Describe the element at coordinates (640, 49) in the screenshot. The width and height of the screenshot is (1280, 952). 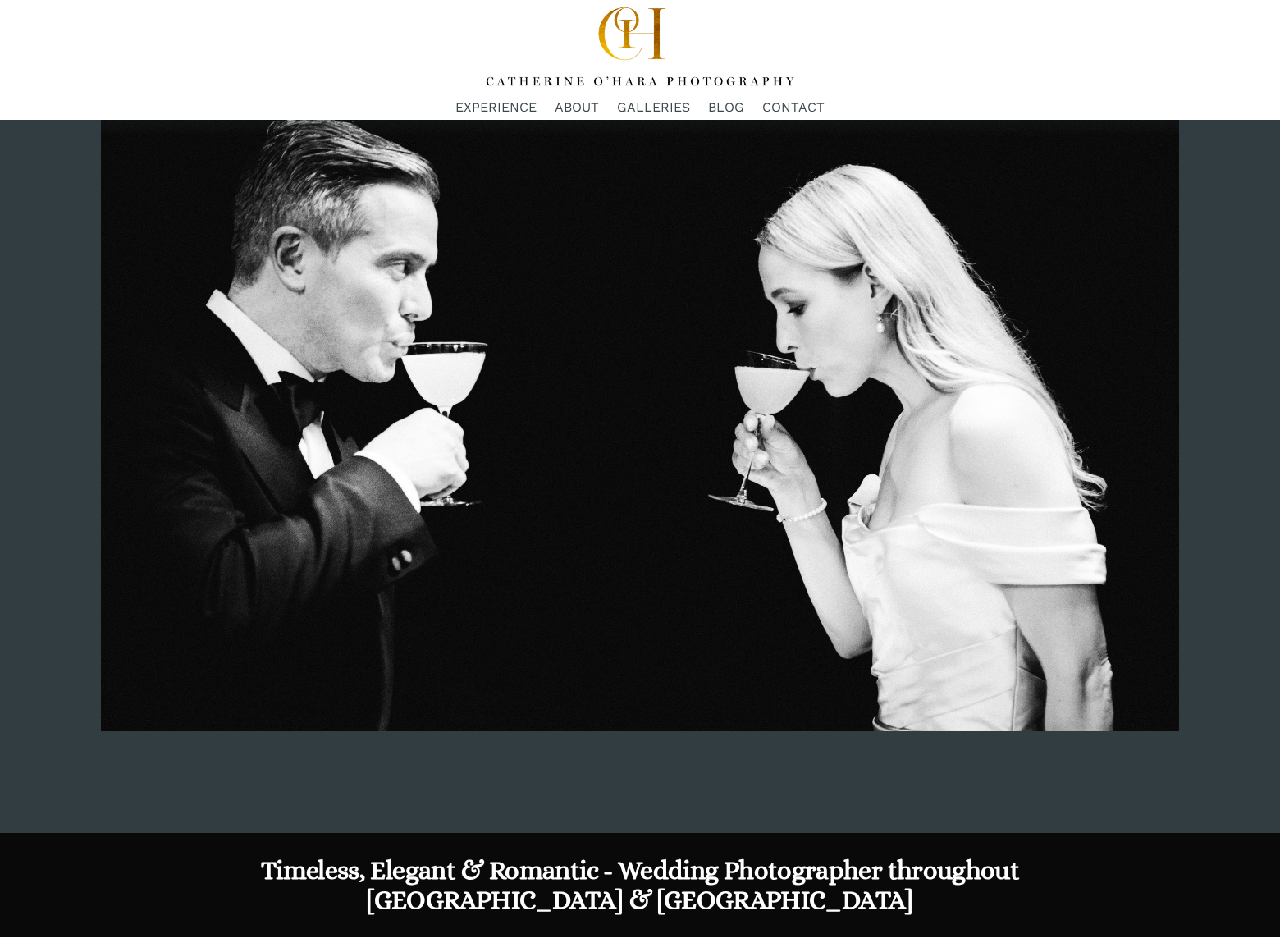
I see `img: Catherine O&#39;Hara Photography - Wedding Photographer` at that location.